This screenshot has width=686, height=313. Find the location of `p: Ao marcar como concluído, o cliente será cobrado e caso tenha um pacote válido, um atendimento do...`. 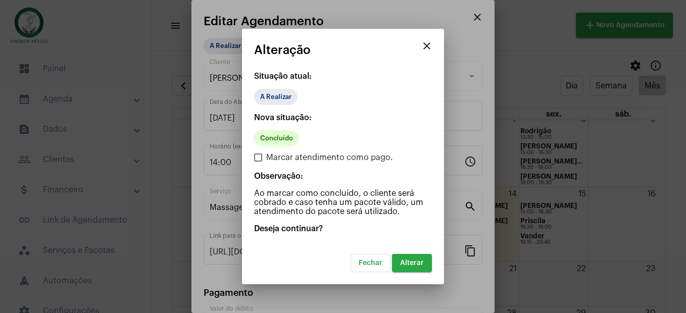

p: Ao marcar como concluído, o cliente será cobrado e caso tenha um pacote válido, um atendimento do... is located at coordinates (343, 203).